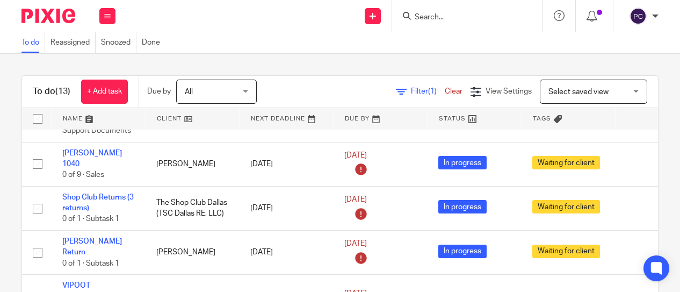 The width and height of the screenshot is (680, 292). What do you see at coordinates (63, 91) in the screenshot?
I see `span: (13)` at bounding box center [63, 91].